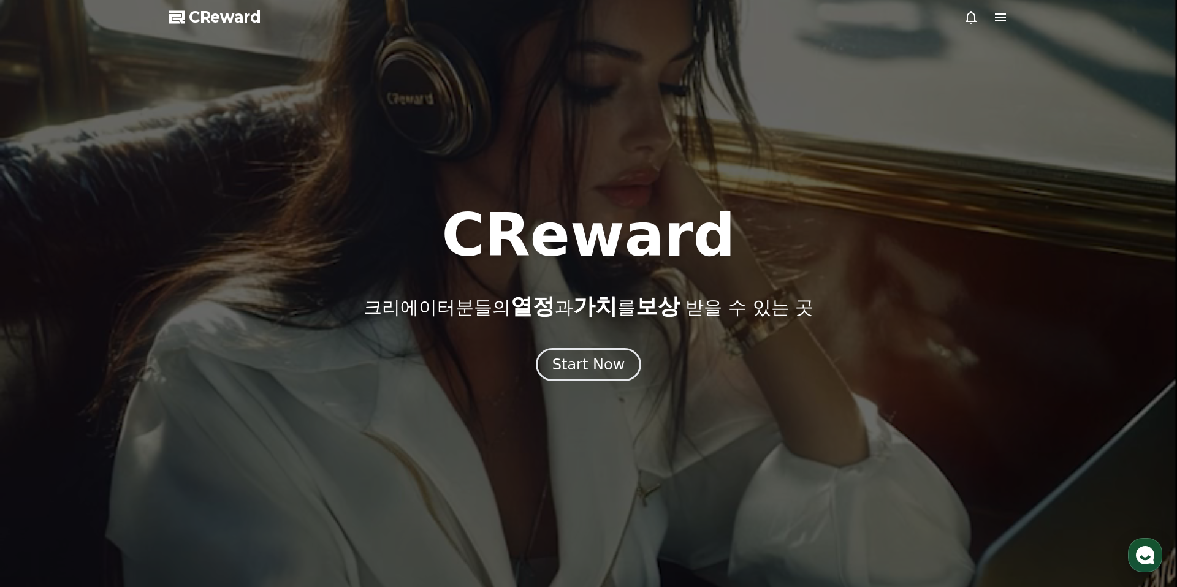  I want to click on div: Start Now, so click(589, 365).